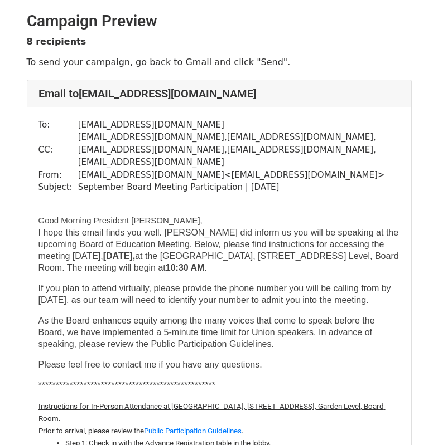  Describe the element at coordinates (58, 150) in the screenshot. I see `td: CC:` at that location.